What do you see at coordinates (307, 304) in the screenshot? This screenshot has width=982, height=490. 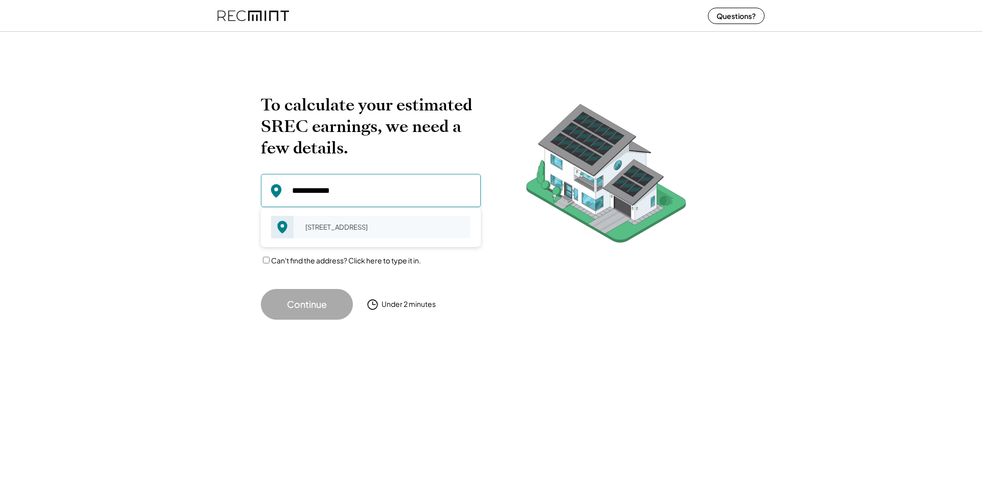 I see `button: Continue` at bounding box center [307, 304].